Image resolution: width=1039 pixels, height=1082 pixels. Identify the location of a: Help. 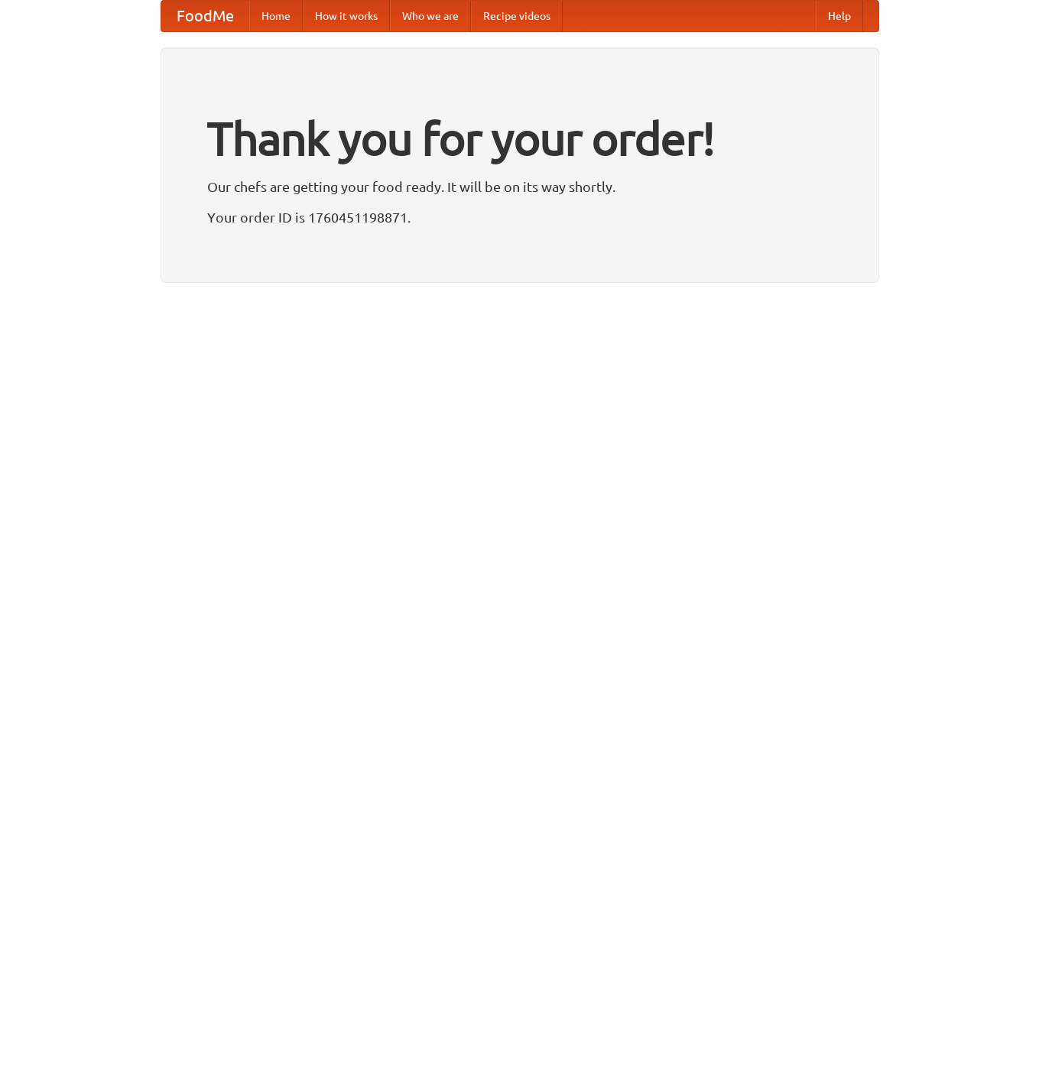
(840, 16).